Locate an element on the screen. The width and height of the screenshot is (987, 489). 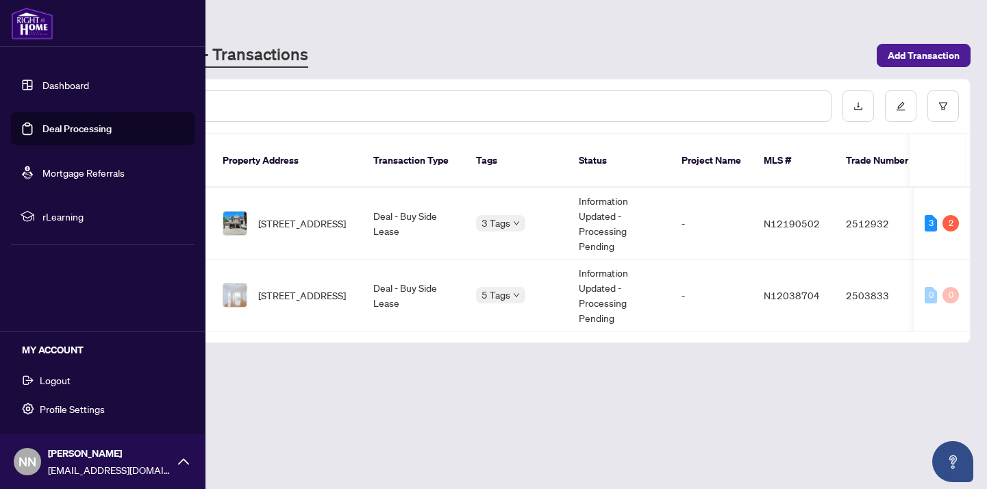
span: Profile Settings is located at coordinates (72, 409).